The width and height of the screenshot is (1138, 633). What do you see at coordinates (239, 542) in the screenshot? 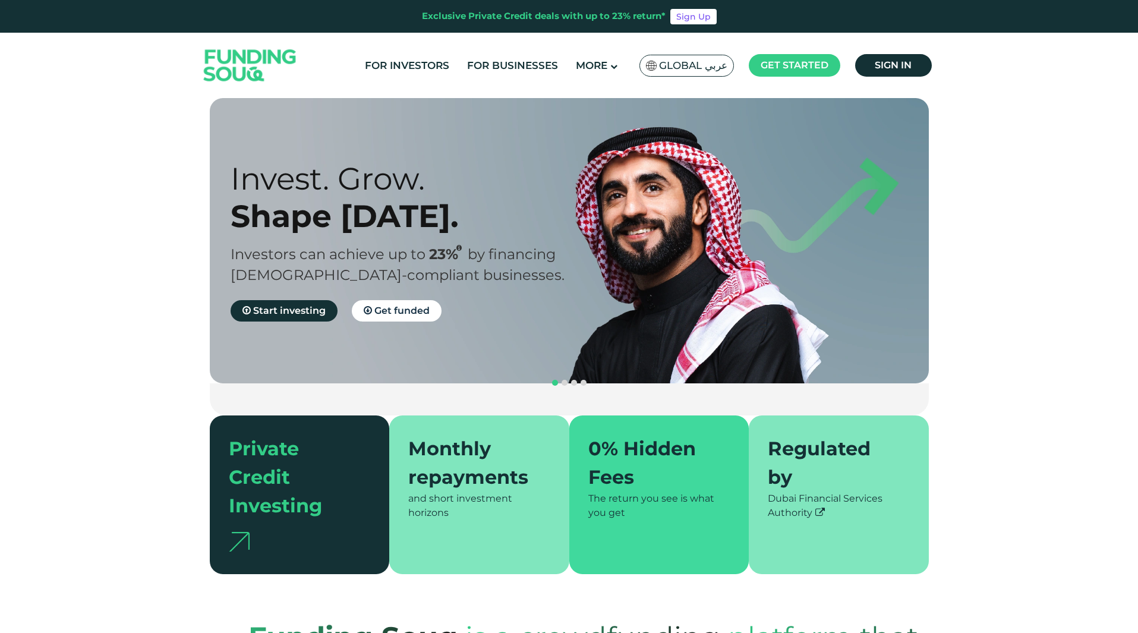
I see `img: arrow` at bounding box center [239, 542].